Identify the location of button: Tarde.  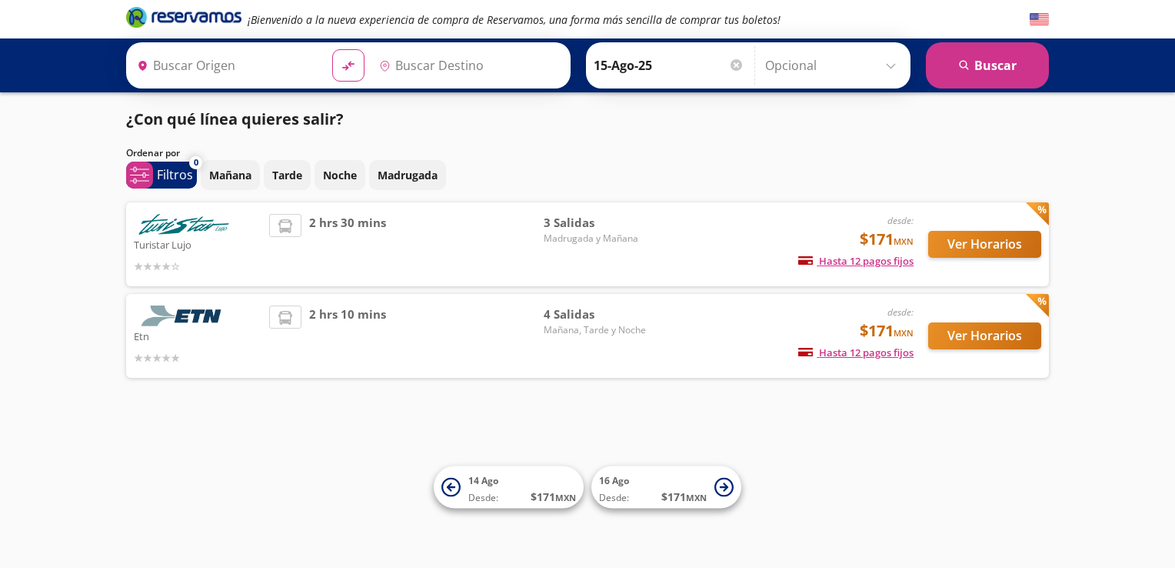
(287, 175).